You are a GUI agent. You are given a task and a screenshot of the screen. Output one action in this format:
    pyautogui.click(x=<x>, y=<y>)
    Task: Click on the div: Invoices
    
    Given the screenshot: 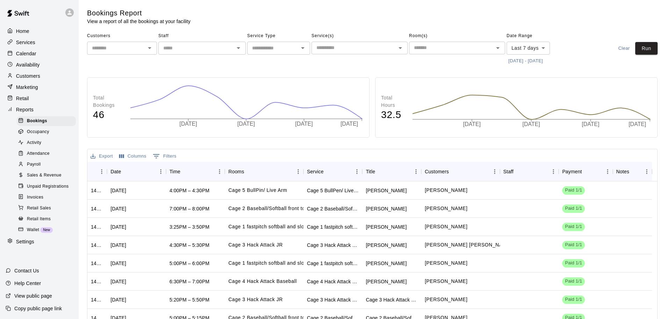 What is the action you would take?
    pyautogui.click(x=46, y=197)
    